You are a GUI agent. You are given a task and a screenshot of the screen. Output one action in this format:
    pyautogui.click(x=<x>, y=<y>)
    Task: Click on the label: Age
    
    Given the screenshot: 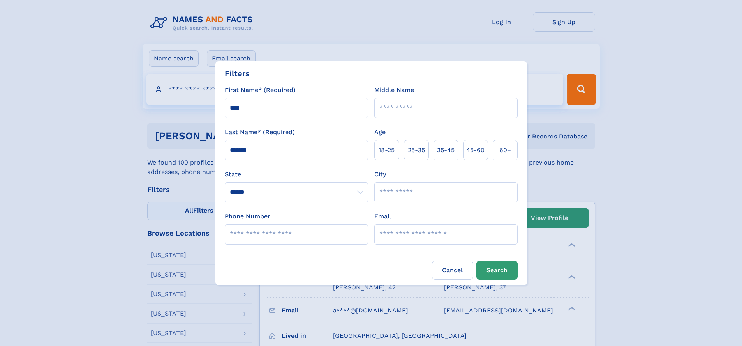 What is the action you would take?
    pyautogui.click(x=380, y=132)
    